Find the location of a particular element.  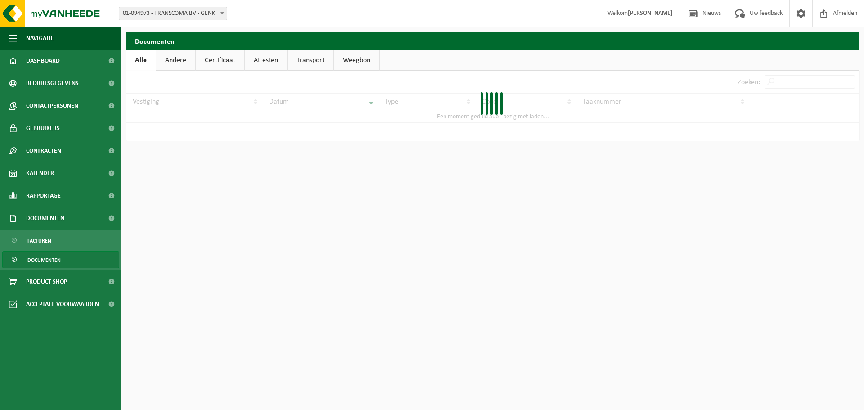

span: Rapportage is located at coordinates (43, 196).